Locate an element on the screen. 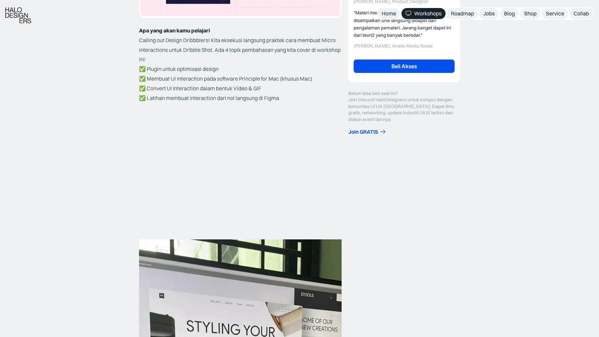  a: Join GRATIS is located at coordinates (404, 132).